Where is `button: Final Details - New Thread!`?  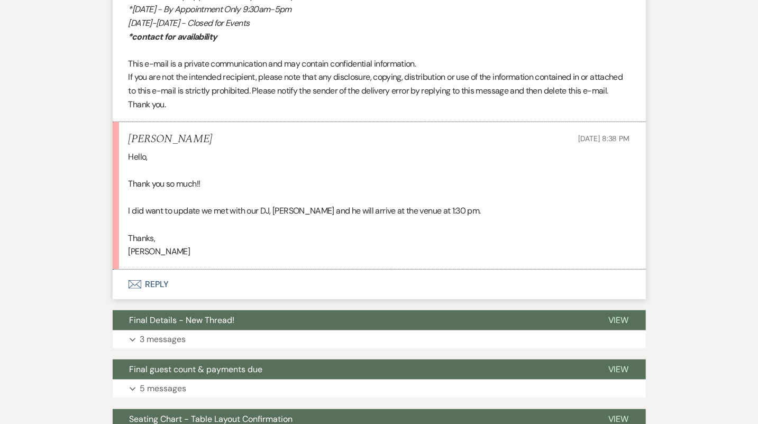
button: Final Details - New Thread! is located at coordinates (352, 320).